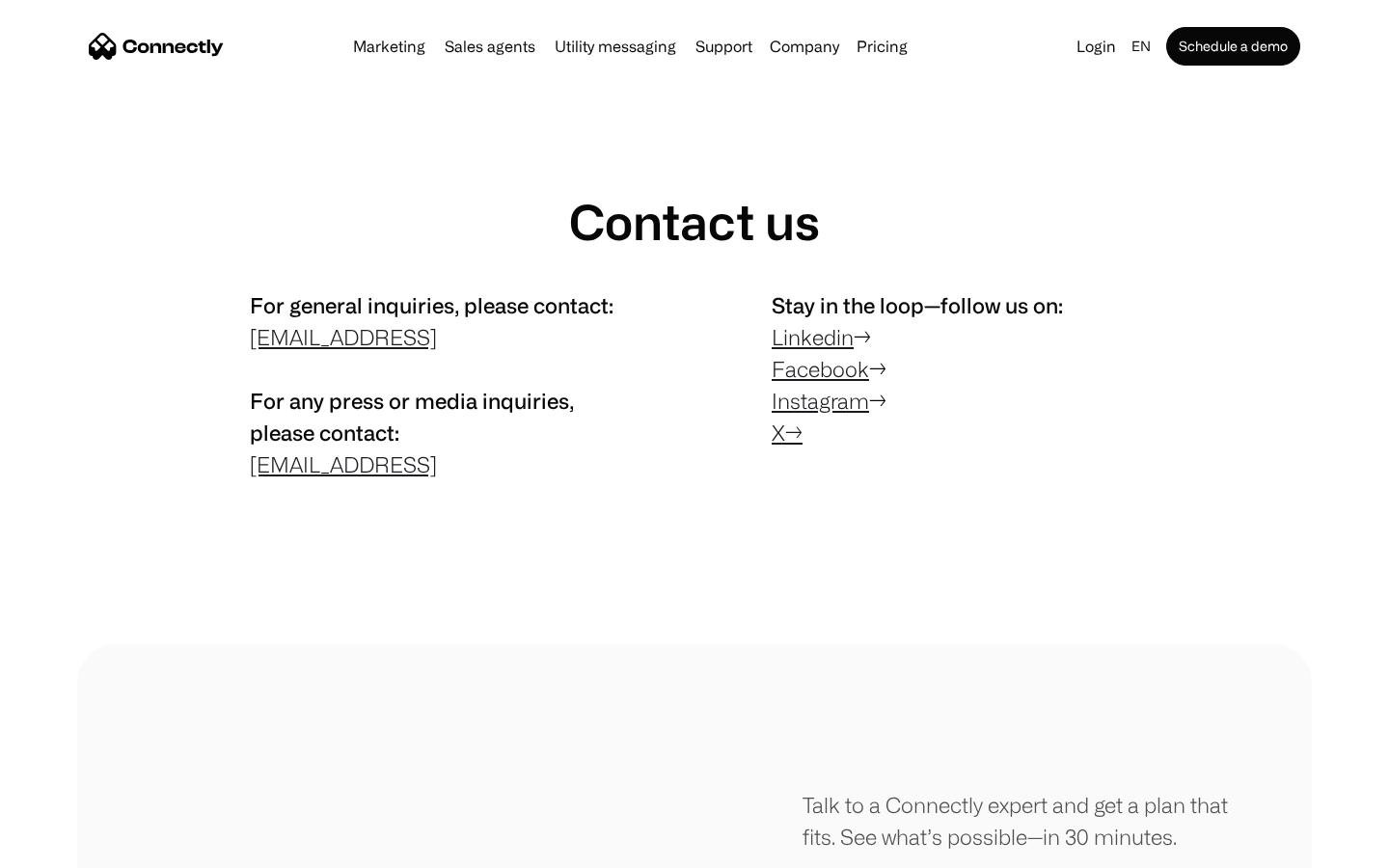 The image size is (1389, 868). What do you see at coordinates (813, 337) in the screenshot?
I see `a: Linkedin` at bounding box center [813, 337].